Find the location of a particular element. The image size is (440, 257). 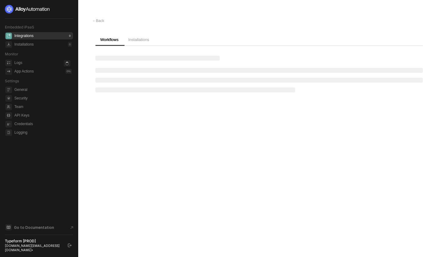

span: documentation is located at coordinates (9, 227).